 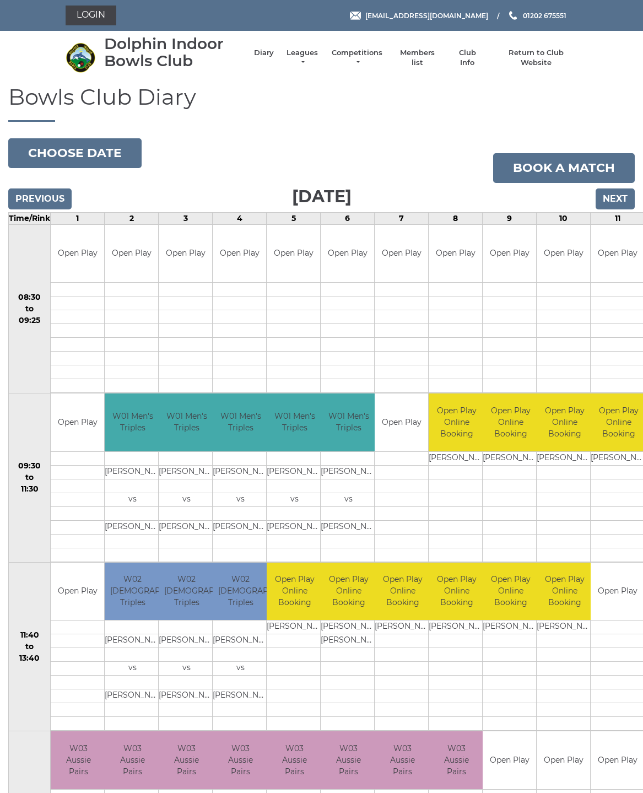 What do you see at coordinates (537, 15) in the screenshot?
I see `a: Phone us 01202 675551` at bounding box center [537, 15].